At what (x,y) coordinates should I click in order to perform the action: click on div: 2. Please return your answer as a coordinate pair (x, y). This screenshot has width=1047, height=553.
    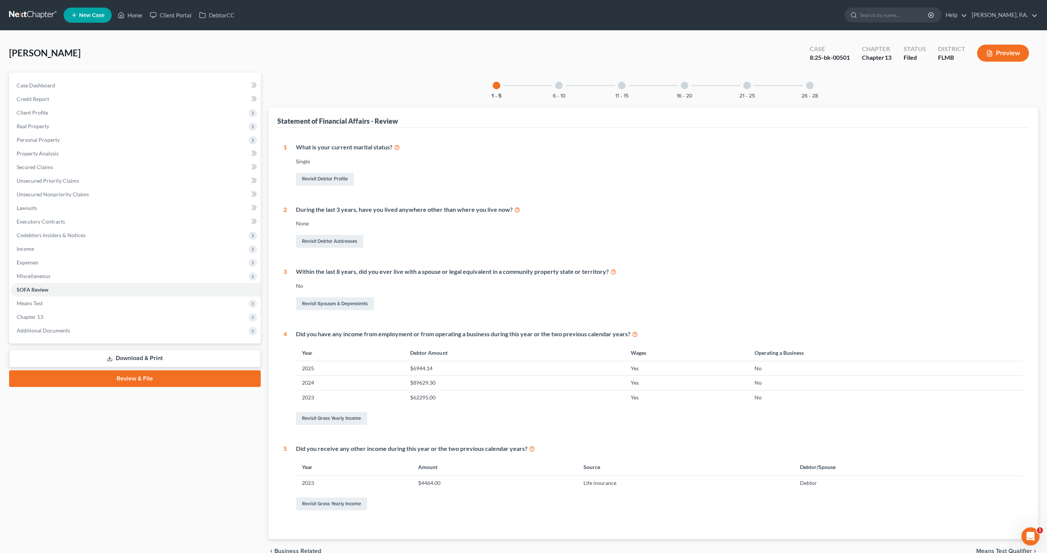
    Looking at the image, I should click on (285, 227).